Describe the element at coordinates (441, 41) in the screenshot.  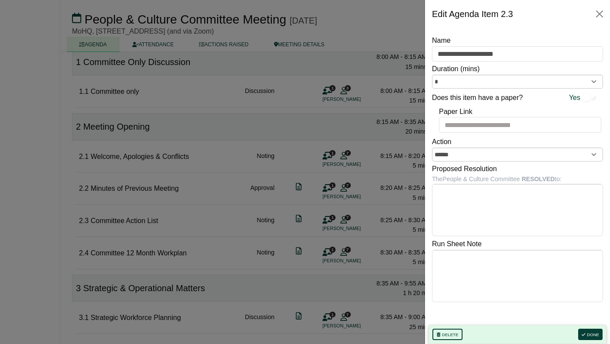
I see `label: Name` at that location.